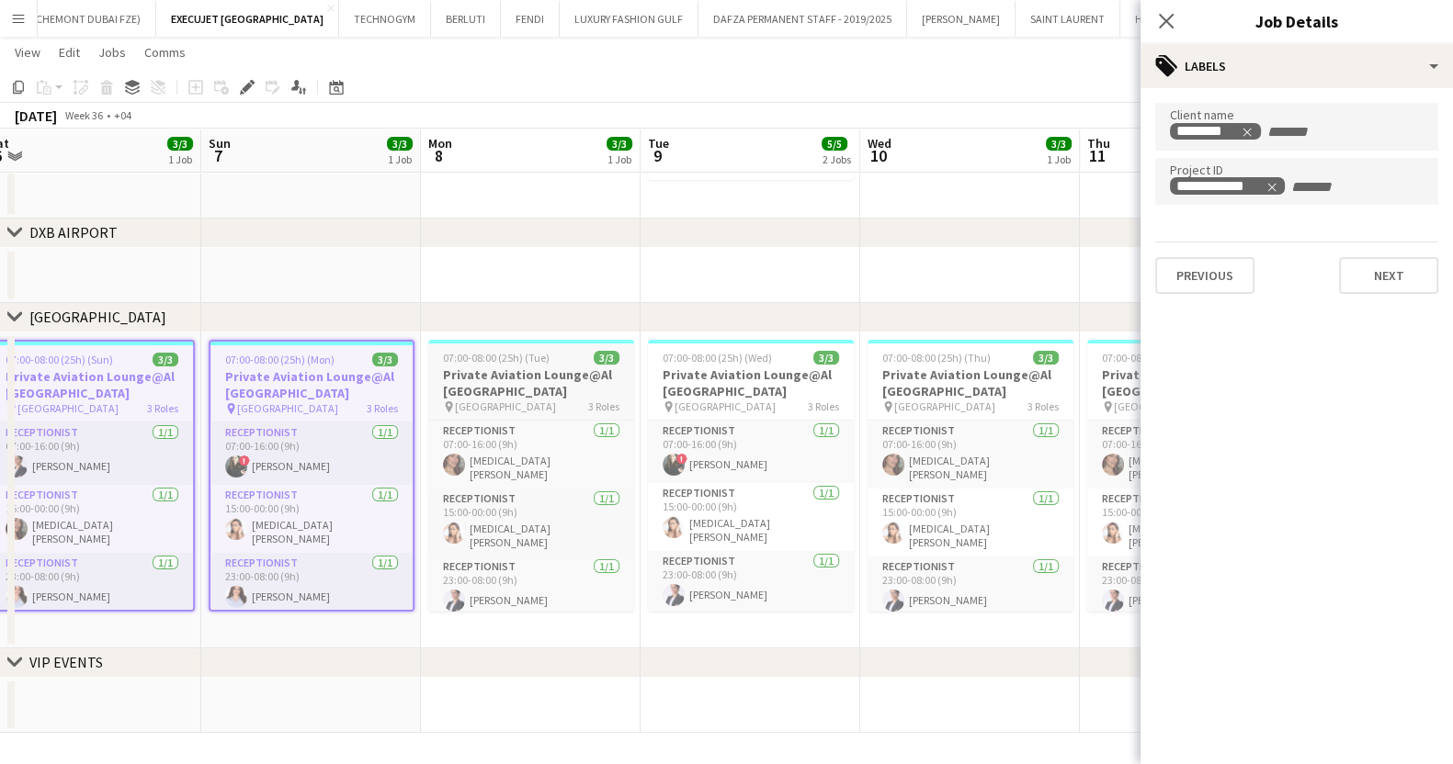  Describe the element at coordinates (1296, 66) in the screenshot. I see `div: Labels` at that location.